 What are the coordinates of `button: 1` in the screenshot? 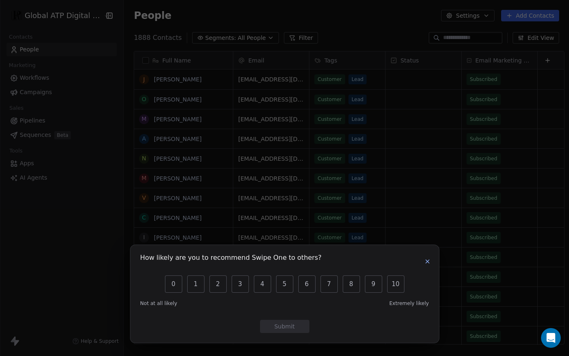 It's located at (196, 284).